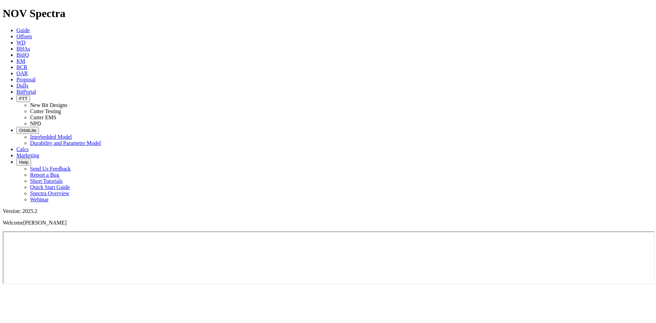  What do you see at coordinates (28, 130) in the screenshot?
I see `span: OrbitLite` at bounding box center [28, 130].